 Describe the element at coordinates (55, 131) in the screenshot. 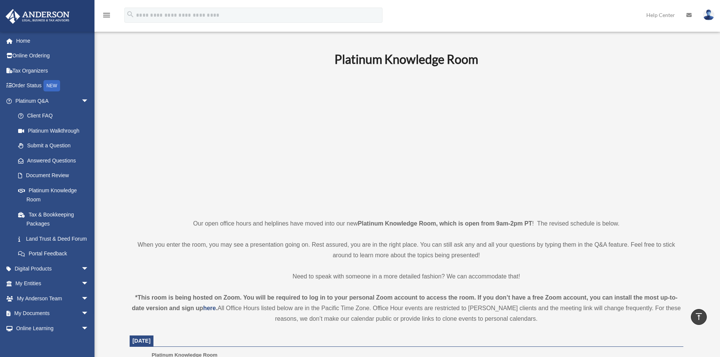

I see `a: Platinum Walkthrough` at that location.